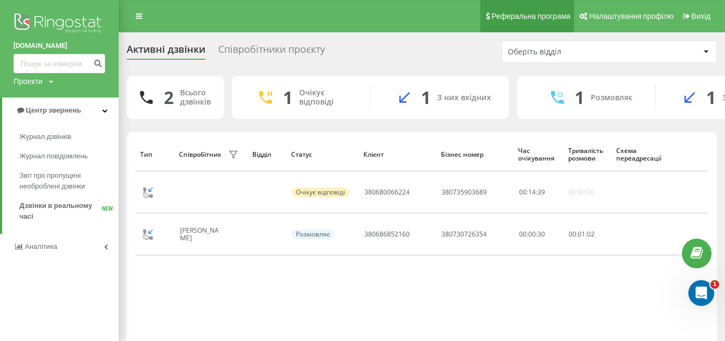  I want to click on div: Оберіть відділ, so click(572, 52).